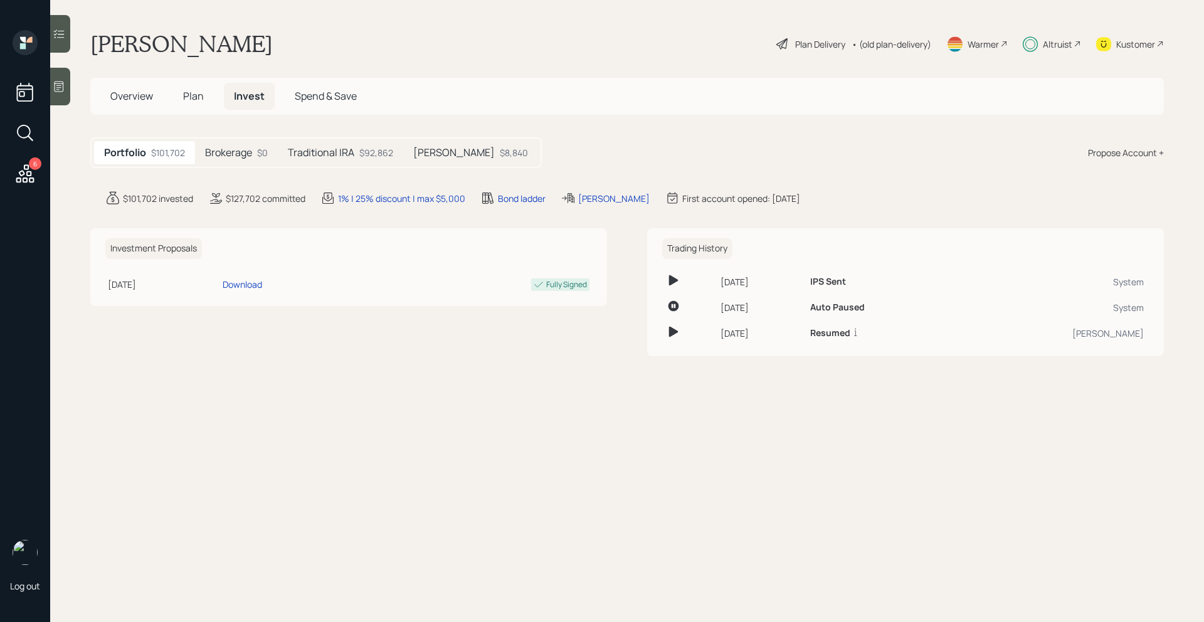 Image resolution: width=1204 pixels, height=622 pixels. What do you see at coordinates (376, 152) in the screenshot?
I see `div: $92,862` at bounding box center [376, 152].